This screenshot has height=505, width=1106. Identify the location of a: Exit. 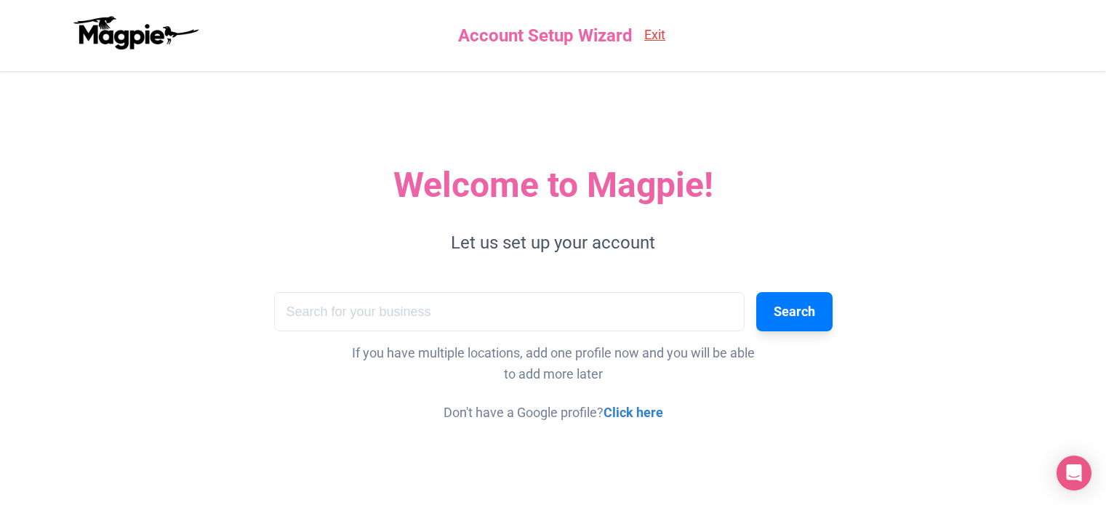
(654, 35).